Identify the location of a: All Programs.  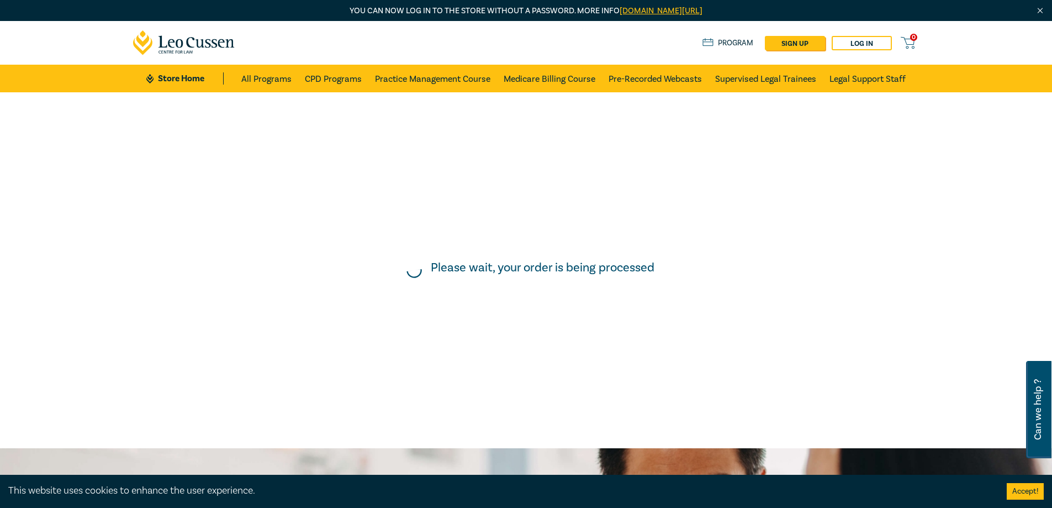
(266, 78).